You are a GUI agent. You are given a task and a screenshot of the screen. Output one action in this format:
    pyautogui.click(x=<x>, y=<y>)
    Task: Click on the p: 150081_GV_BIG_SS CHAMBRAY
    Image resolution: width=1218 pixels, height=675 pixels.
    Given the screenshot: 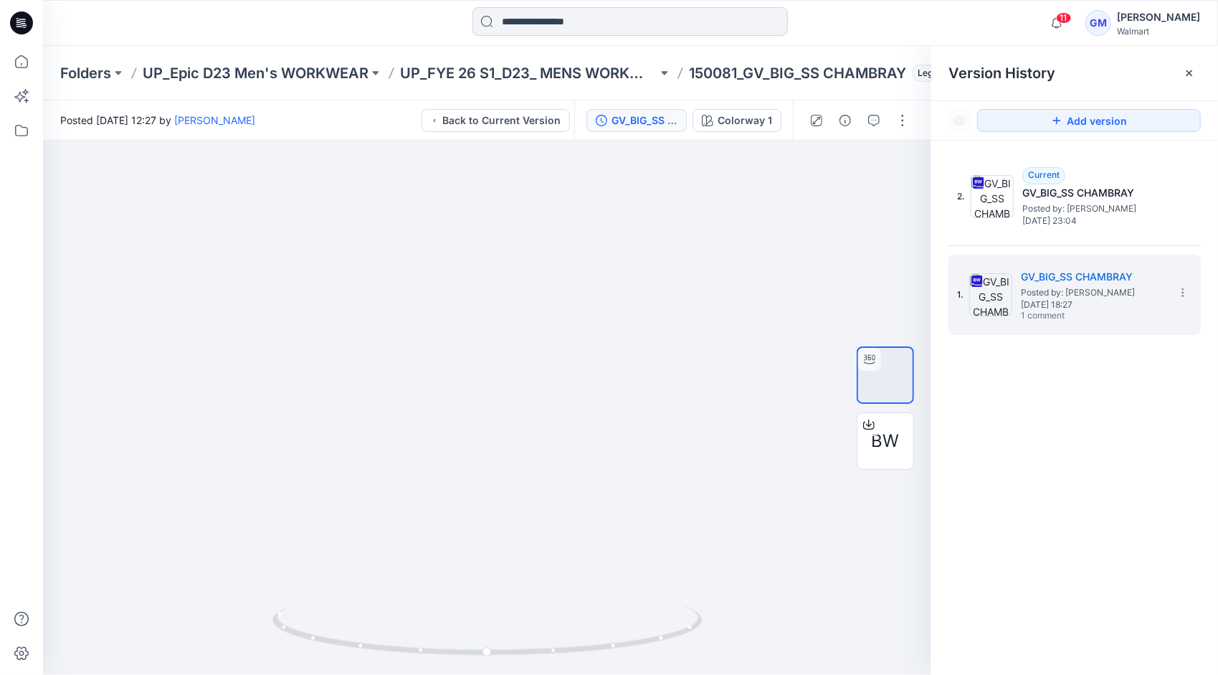 What is the action you would take?
    pyautogui.click(x=797, y=73)
    